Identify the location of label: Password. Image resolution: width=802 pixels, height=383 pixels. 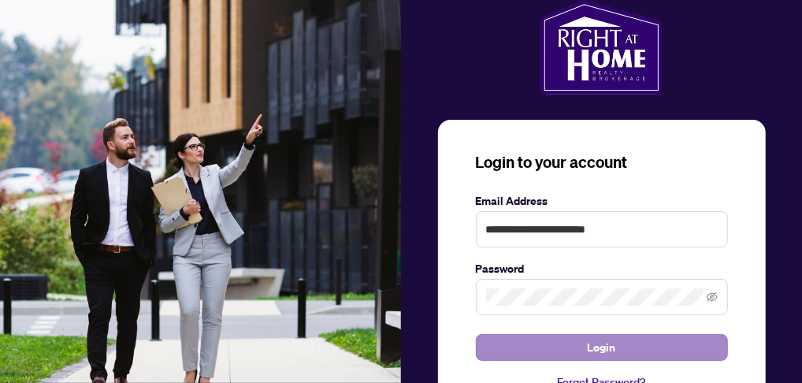
(602, 269).